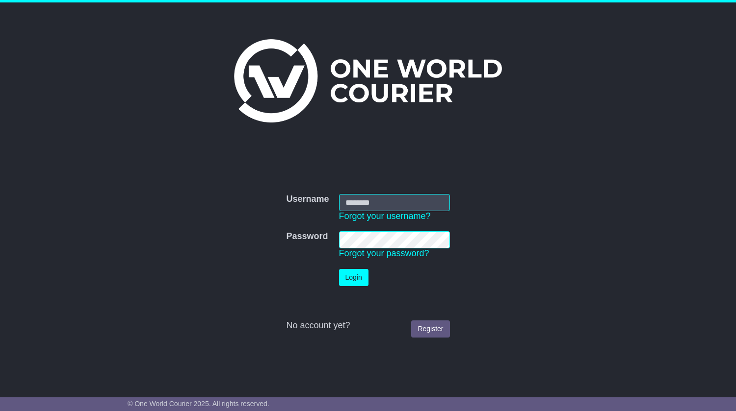 This screenshot has height=411, width=736. I want to click on img: One World, so click(368, 81).